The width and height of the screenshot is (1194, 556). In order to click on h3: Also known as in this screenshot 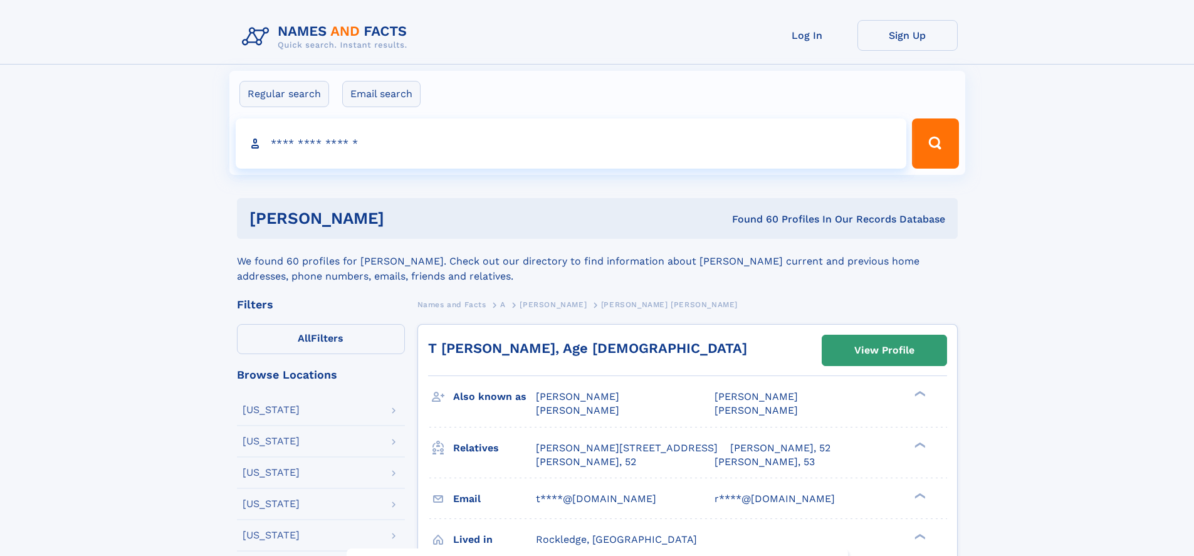, I will do `click(494, 397)`.